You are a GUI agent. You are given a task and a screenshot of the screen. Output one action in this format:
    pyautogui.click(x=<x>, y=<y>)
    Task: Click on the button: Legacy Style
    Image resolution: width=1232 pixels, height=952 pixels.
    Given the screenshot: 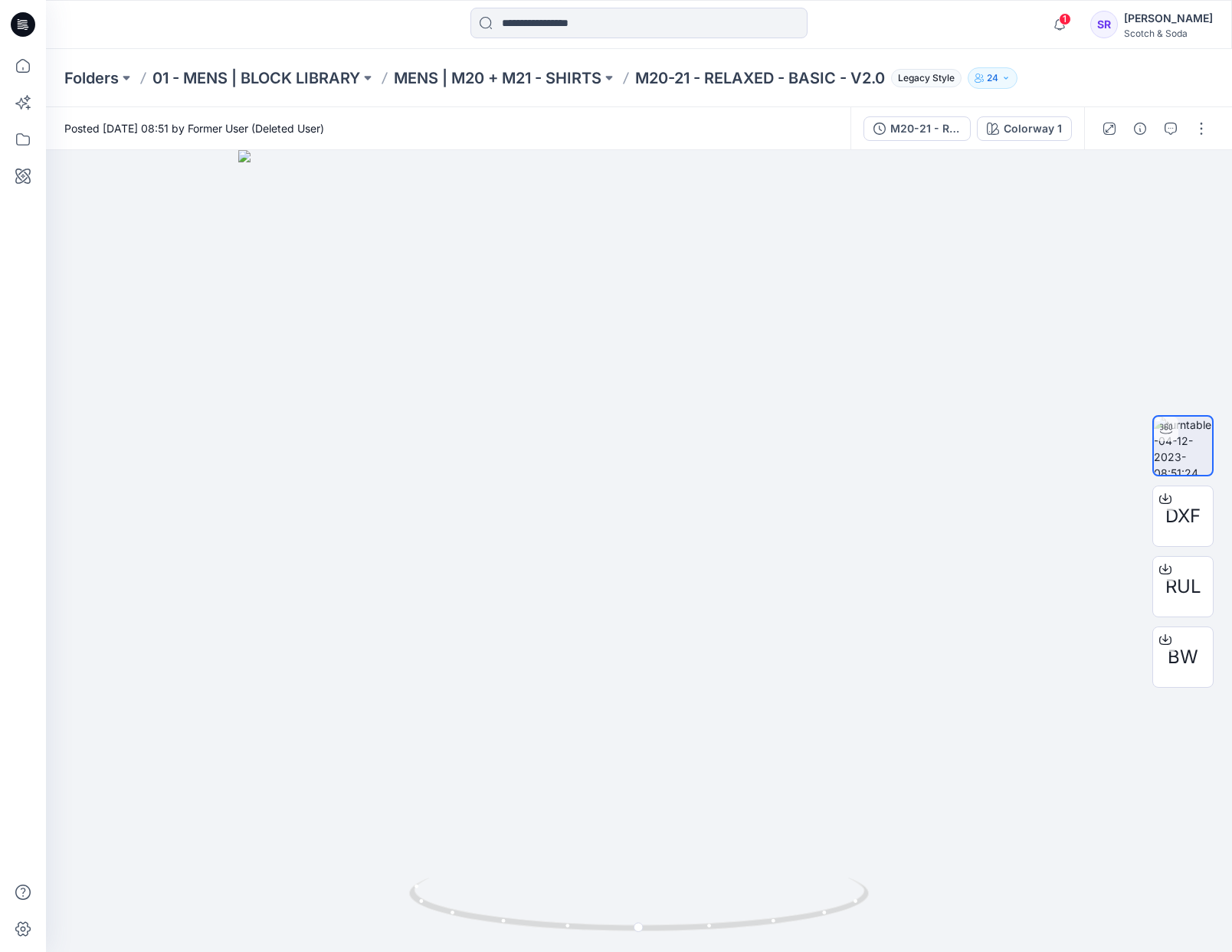 What is the action you would take?
    pyautogui.click(x=923, y=78)
    